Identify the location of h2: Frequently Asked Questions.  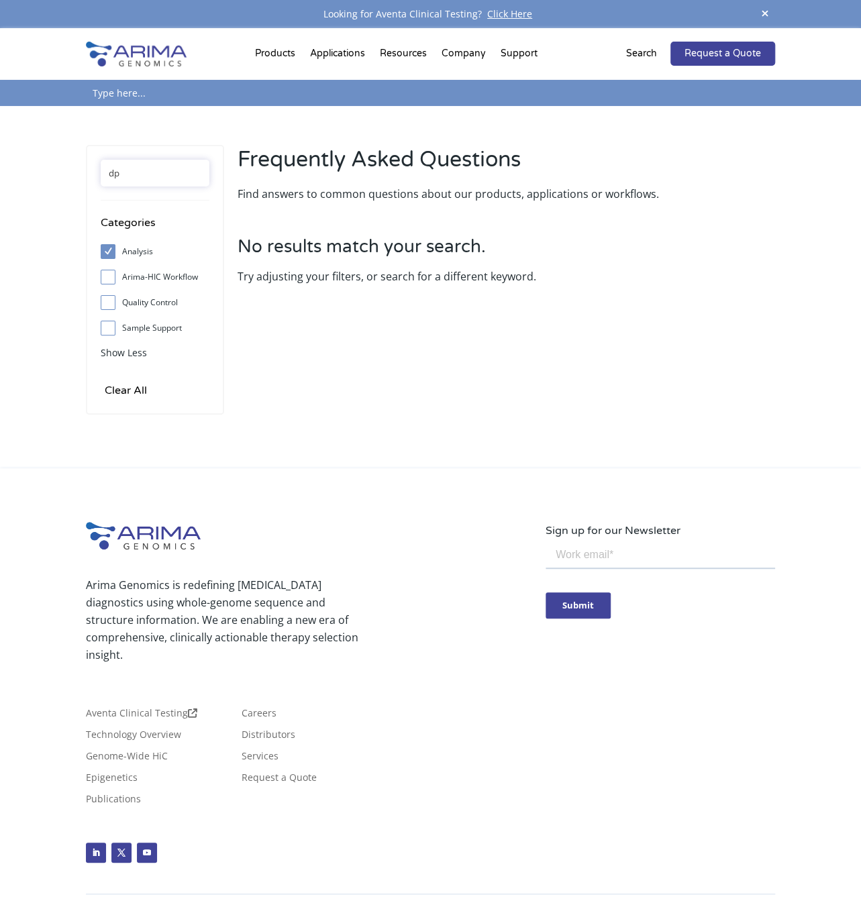
(506, 165).